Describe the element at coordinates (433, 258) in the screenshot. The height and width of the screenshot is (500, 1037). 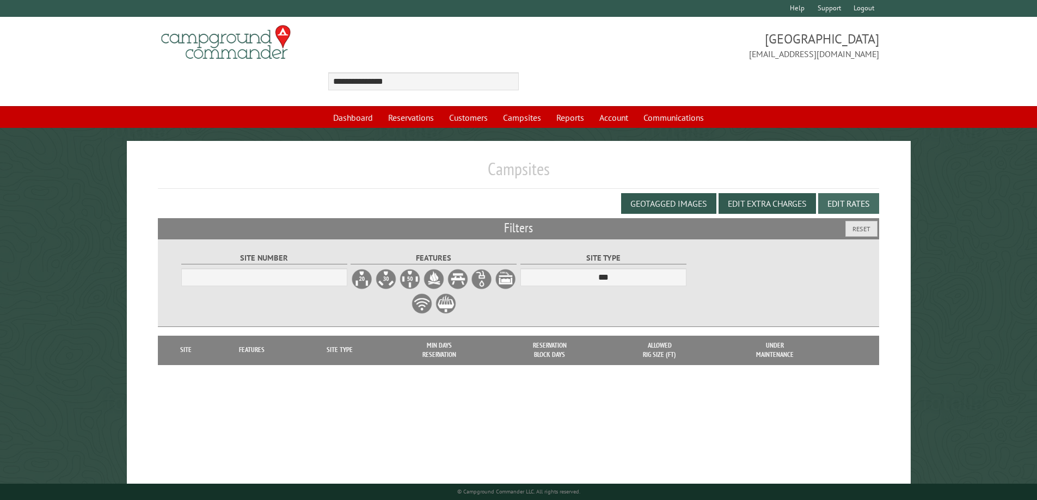
I see `label: Features` at that location.